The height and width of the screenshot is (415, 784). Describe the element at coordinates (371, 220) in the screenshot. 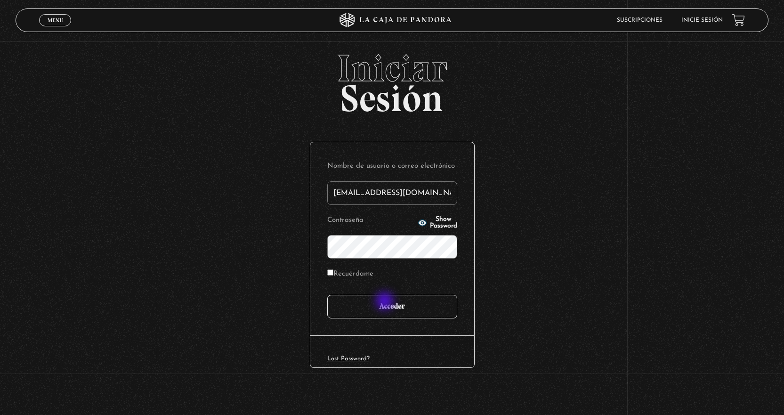

I see `label: Contraseña` at that location.